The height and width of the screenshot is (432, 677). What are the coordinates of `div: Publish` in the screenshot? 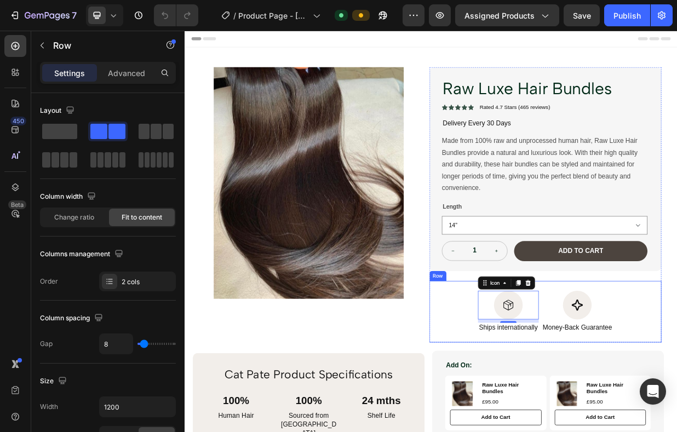 It's located at (627, 15).